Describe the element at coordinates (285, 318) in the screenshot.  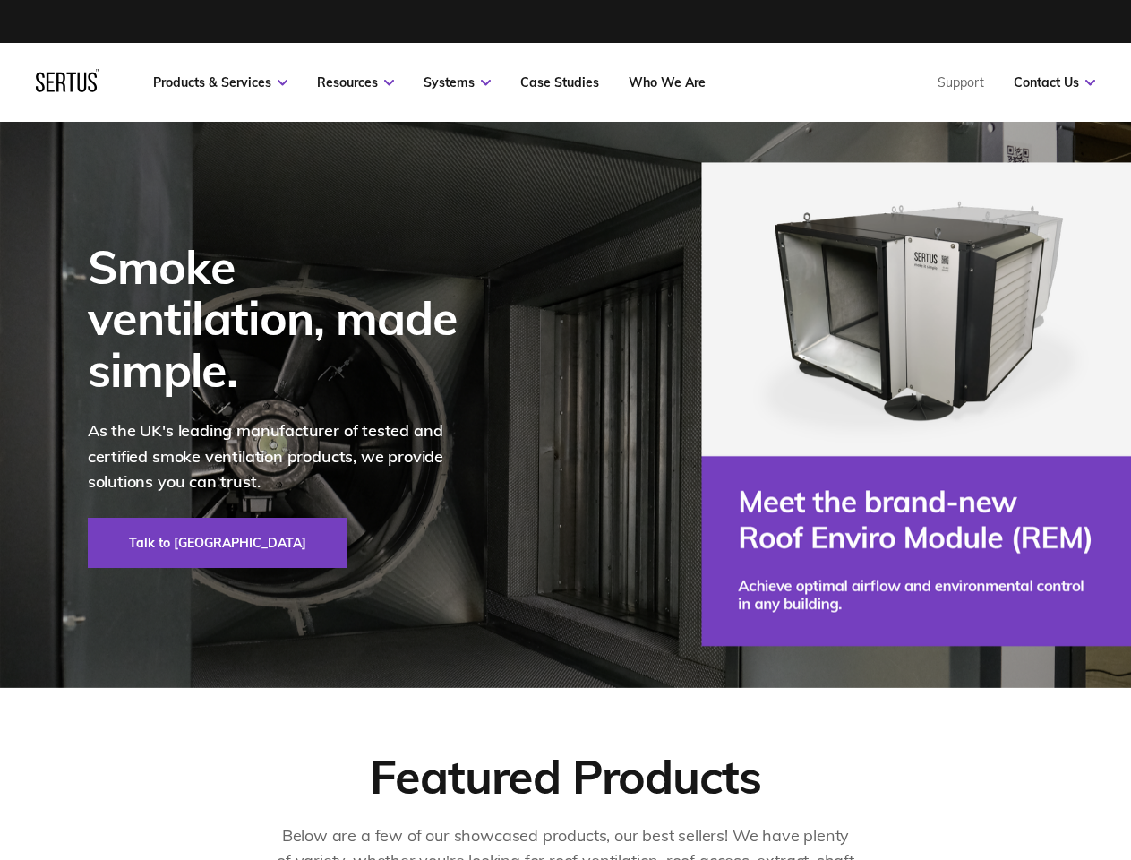
I see `div: Smoke ventilation, made simple.` at that location.